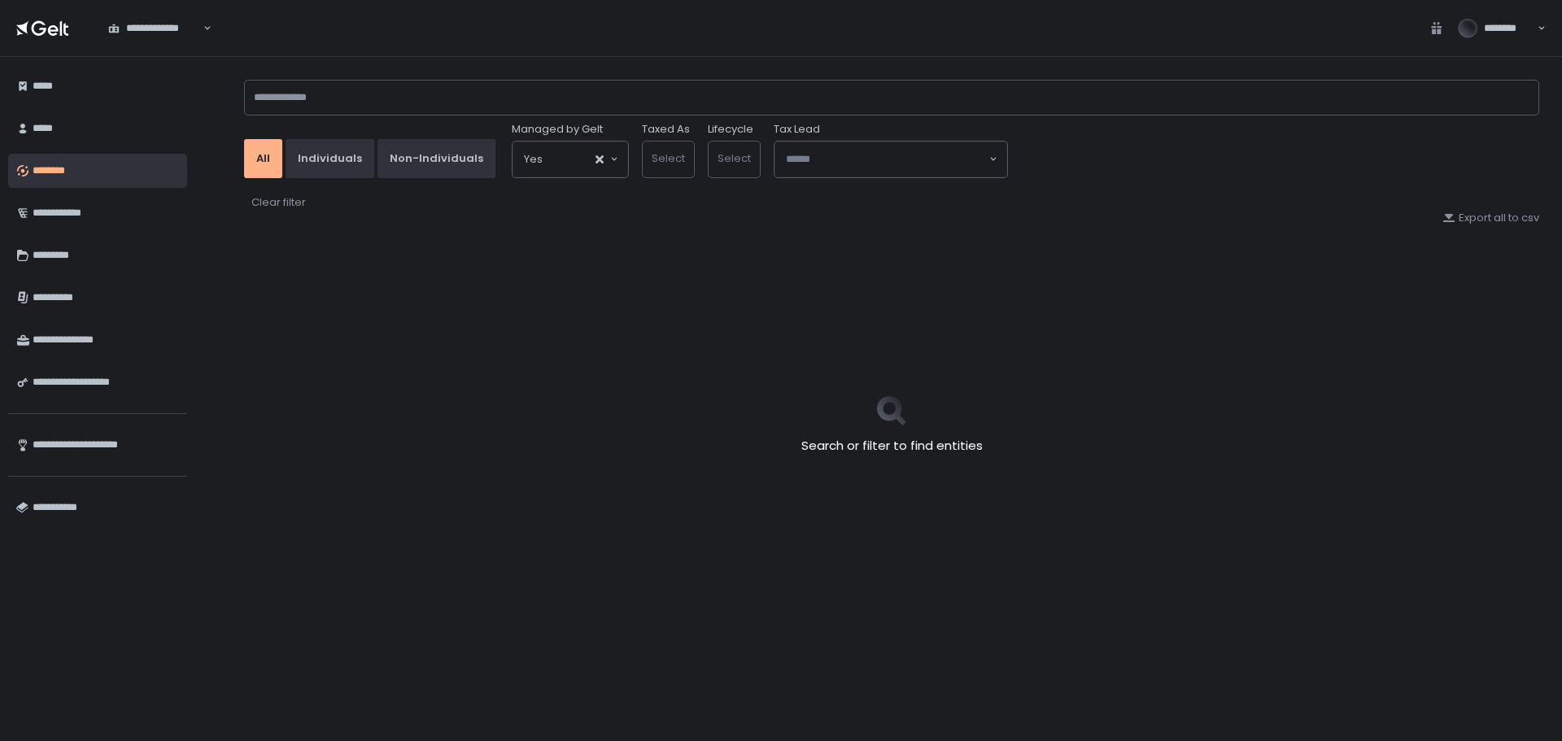  I want to click on label: Lifecycle, so click(731, 129).